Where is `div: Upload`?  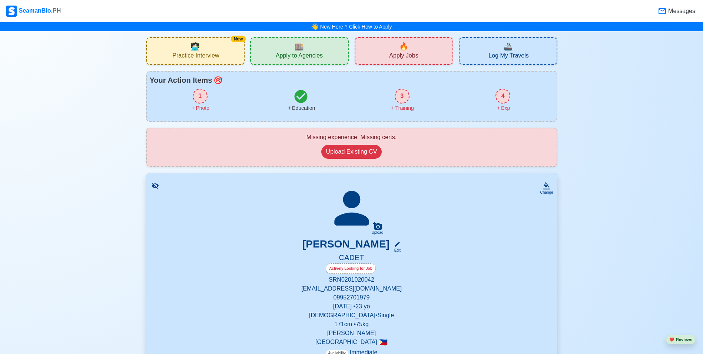
div: Upload is located at coordinates (378, 232).